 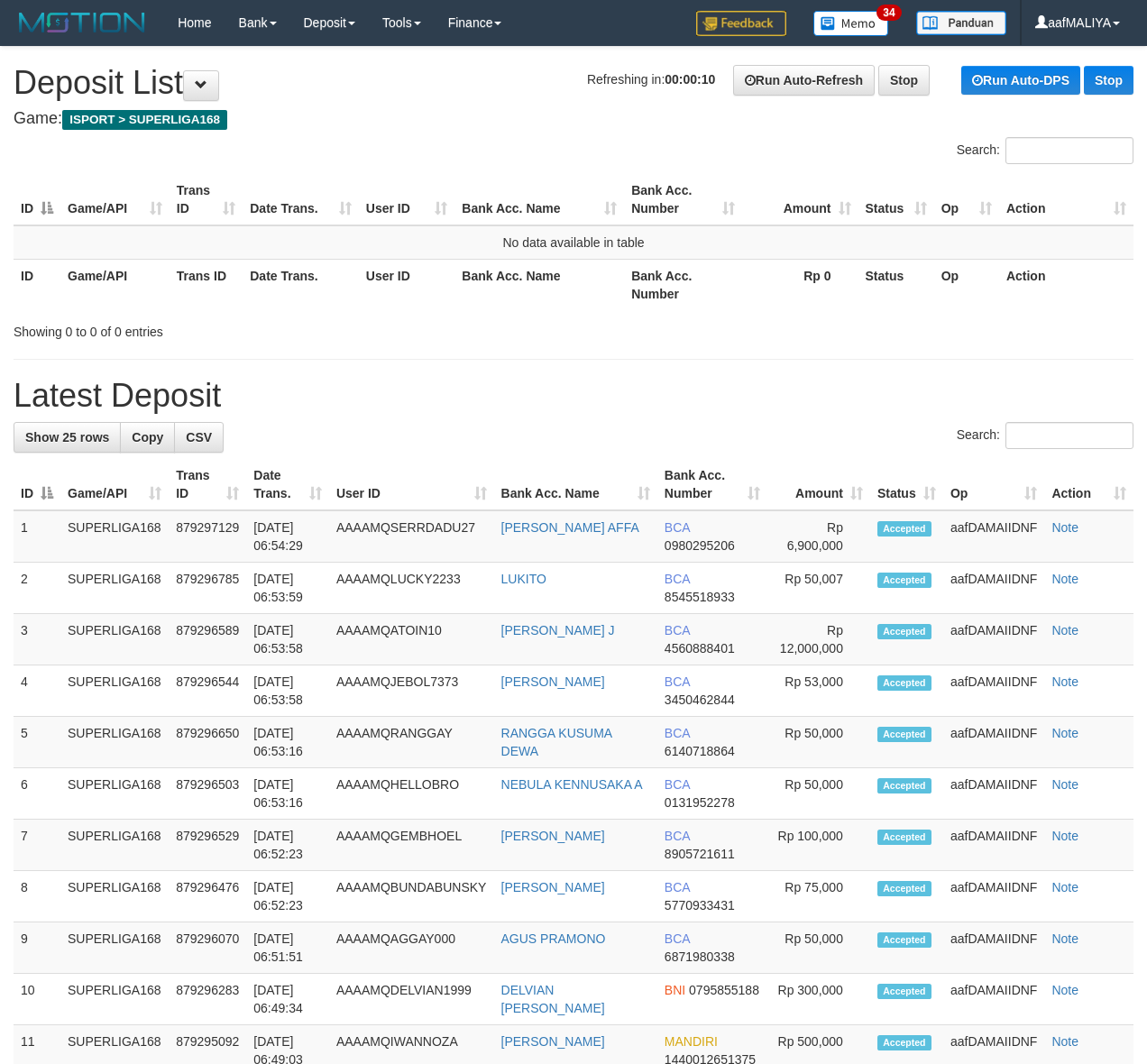 I want to click on td: 7, so click(x=37, y=845).